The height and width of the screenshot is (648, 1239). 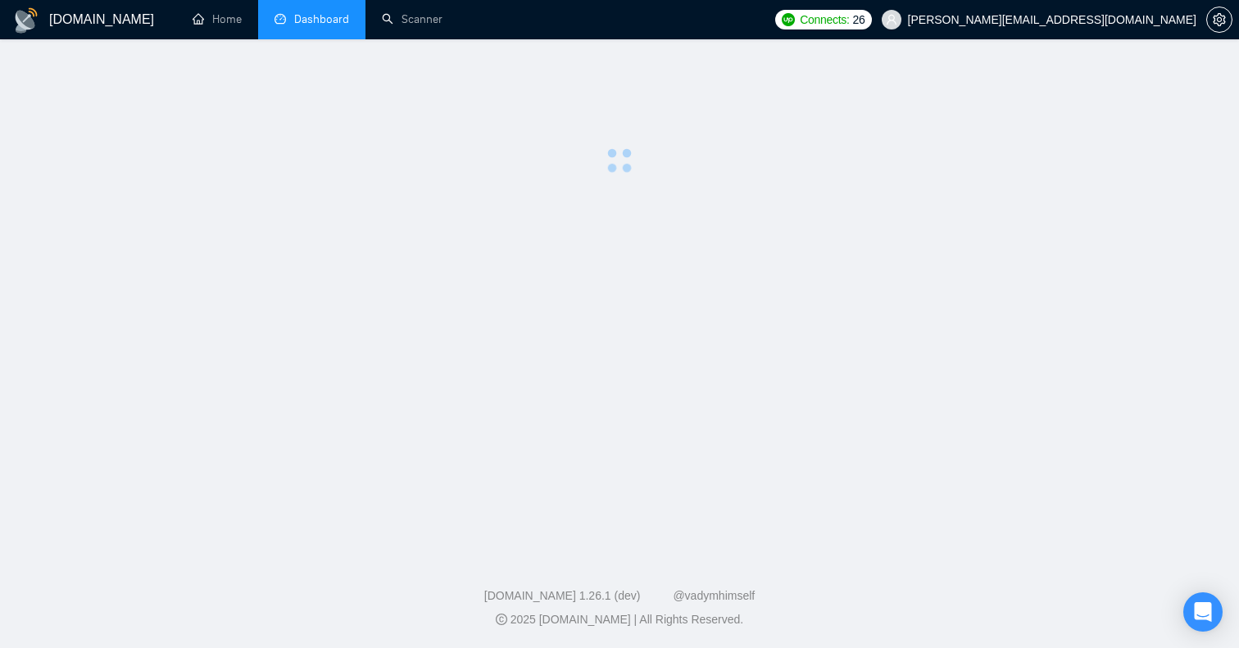 I want to click on span: Connects:, so click(x=824, y=20).